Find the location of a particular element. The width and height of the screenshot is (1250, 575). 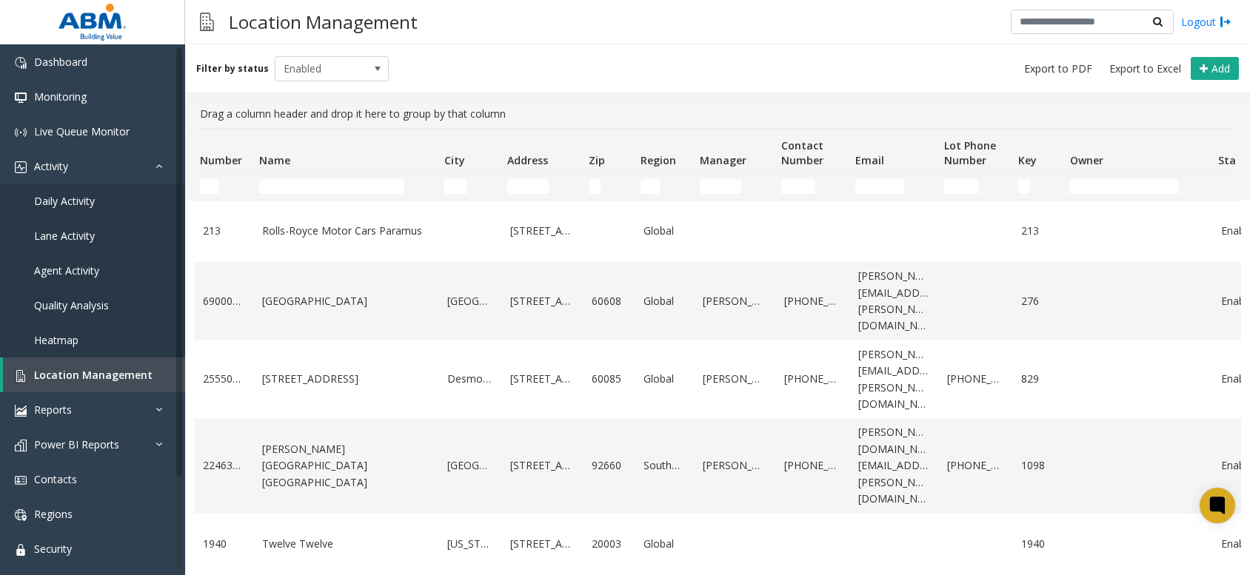

span: Agent Activity is located at coordinates (67, 270).